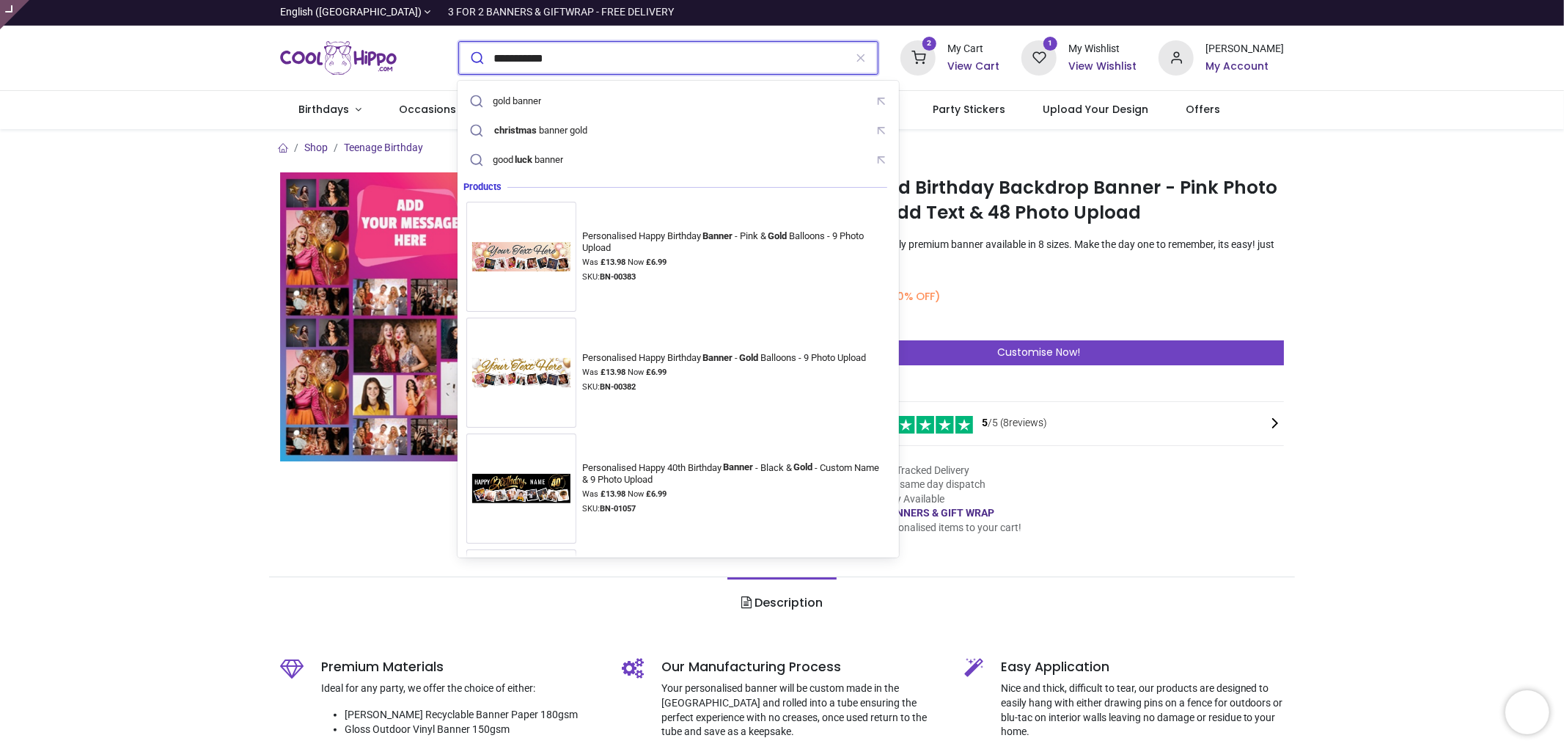 Image resolution: width=1564 pixels, height=749 pixels. What do you see at coordinates (973, 67) in the screenshot?
I see `a: View Cart` at bounding box center [973, 67].